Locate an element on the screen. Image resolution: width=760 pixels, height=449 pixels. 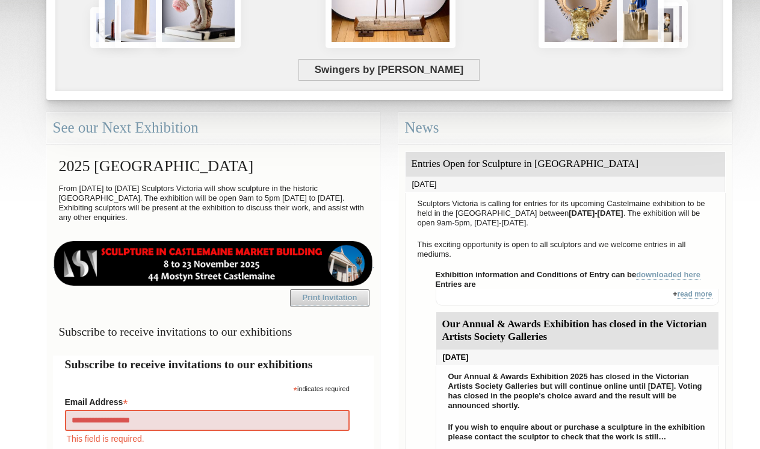
h3: Subscribe to receive invitations to our exhibitions is located at coordinates (213, 331).